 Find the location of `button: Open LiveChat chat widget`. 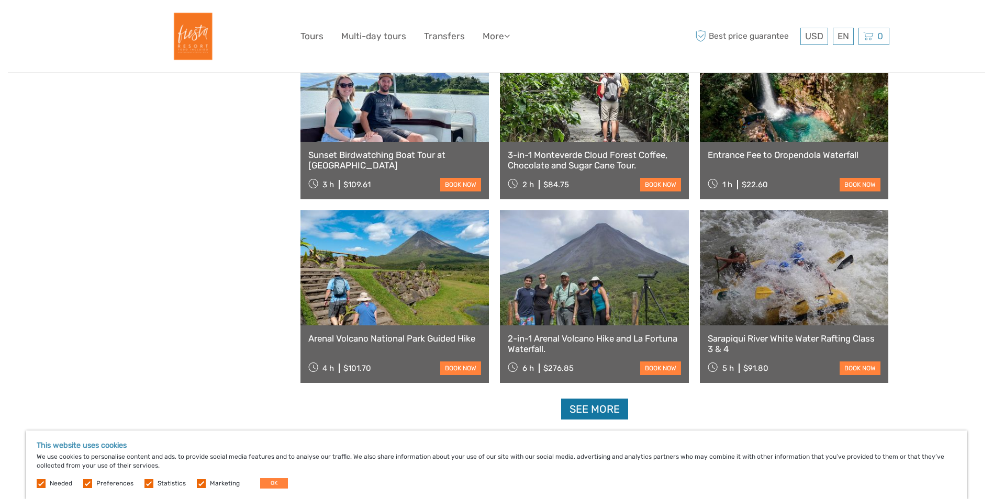

button: Open LiveChat chat widget is located at coordinates (127, 23).